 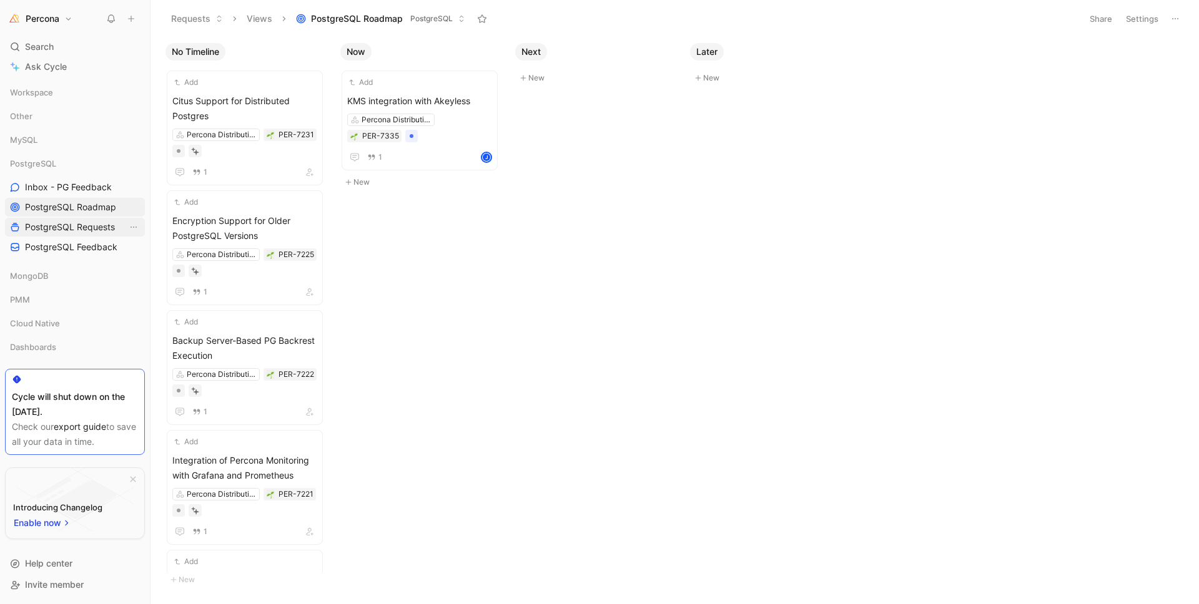 What do you see at coordinates (707, 52) in the screenshot?
I see `button: Later` at bounding box center [707, 52].